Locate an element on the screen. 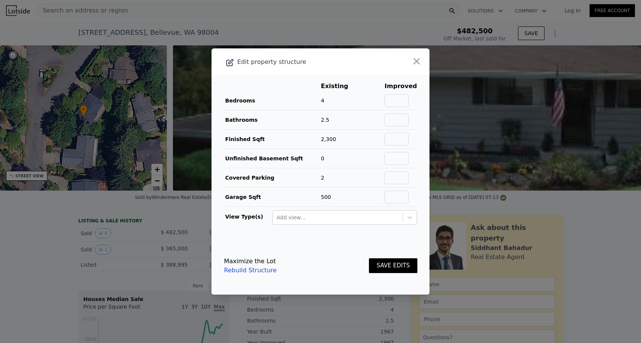  div: Edit property structure is located at coordinates (298, 62).